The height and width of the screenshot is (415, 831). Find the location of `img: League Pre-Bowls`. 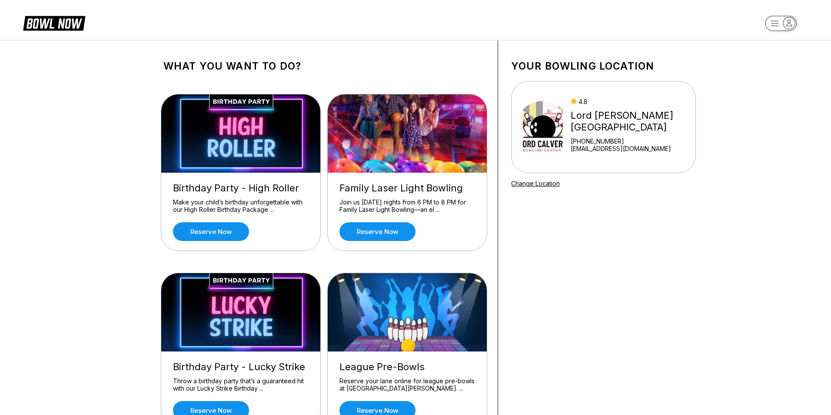

img: League Pre-Bowls is located at coordinates (408, 312).